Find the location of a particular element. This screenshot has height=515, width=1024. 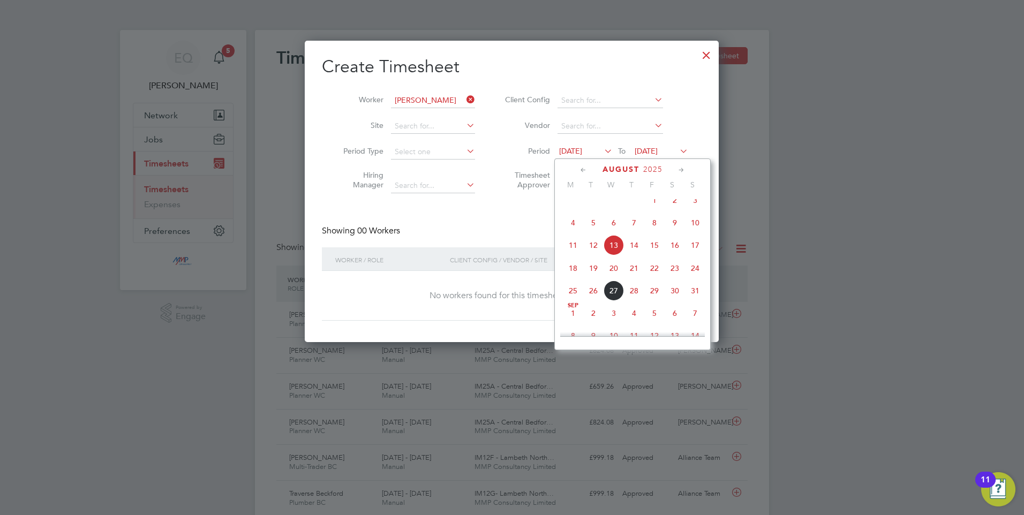

span: 26 is located at coordinates (593, 291).